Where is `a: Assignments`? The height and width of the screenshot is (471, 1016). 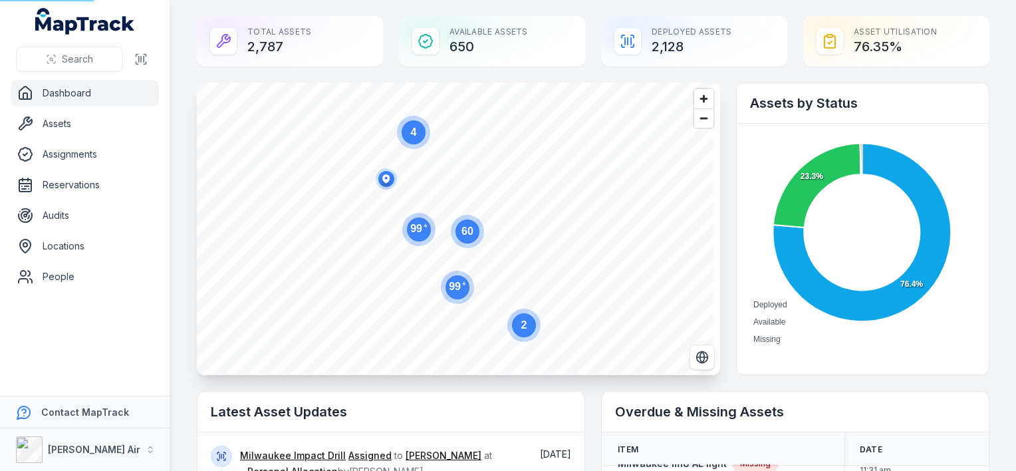
a: Assignments is located at coordinates (84, 154).